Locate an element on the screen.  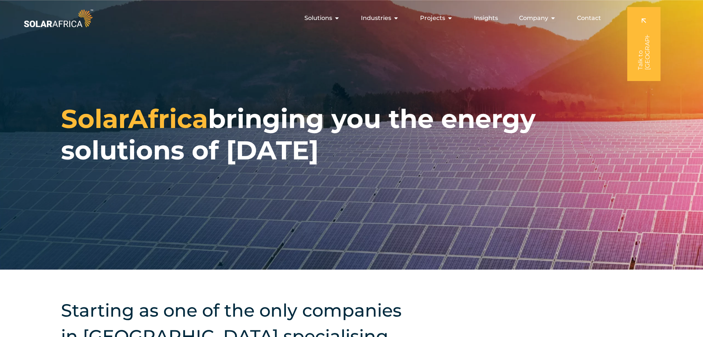
span: Projects is located at coordinates (433, 18).